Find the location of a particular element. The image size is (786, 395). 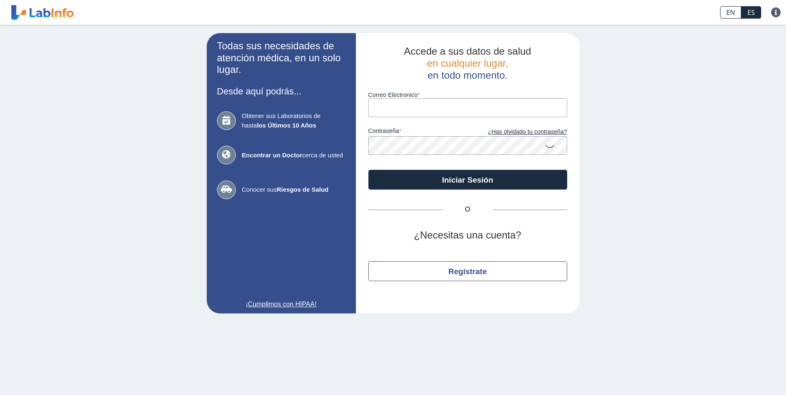

span: Conocer sus is located at coordinates (294, 190).